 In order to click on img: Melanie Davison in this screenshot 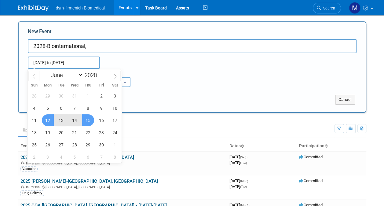, I will do `click(354, 8)`.